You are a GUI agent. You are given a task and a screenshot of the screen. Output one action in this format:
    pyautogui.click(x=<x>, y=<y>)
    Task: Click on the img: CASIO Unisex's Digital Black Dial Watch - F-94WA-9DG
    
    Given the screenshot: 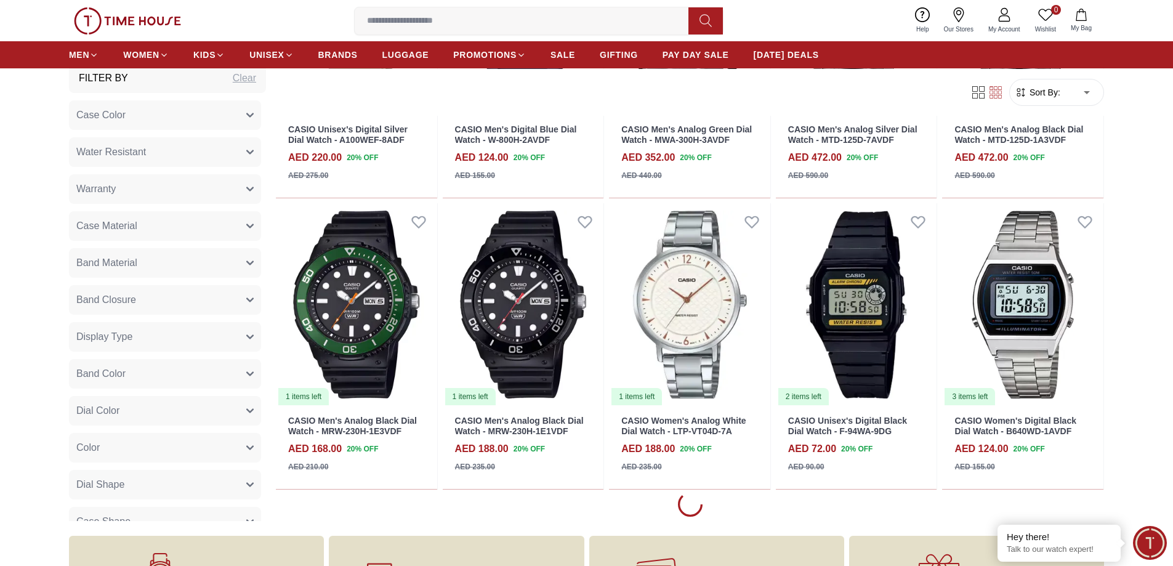 What is the action you would take?
    pyautogui.click(x=857, y=305)
    